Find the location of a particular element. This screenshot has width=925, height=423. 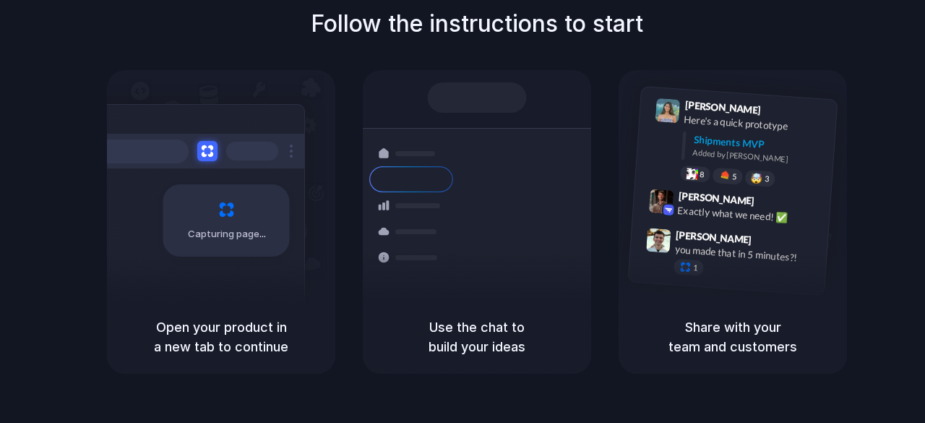

h5: Share with your team and customers is located at coordinates (733, 337).